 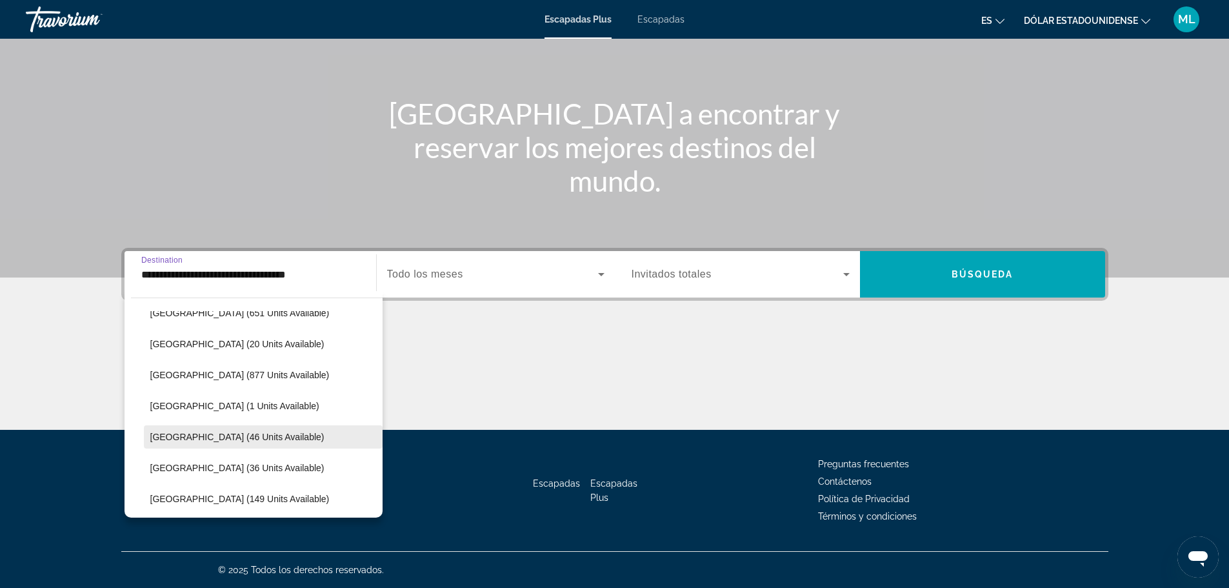 What do you see at coordinates (1186, 19) in the screenshot?
I see `font: ML` at bounding box center [1186, 19].